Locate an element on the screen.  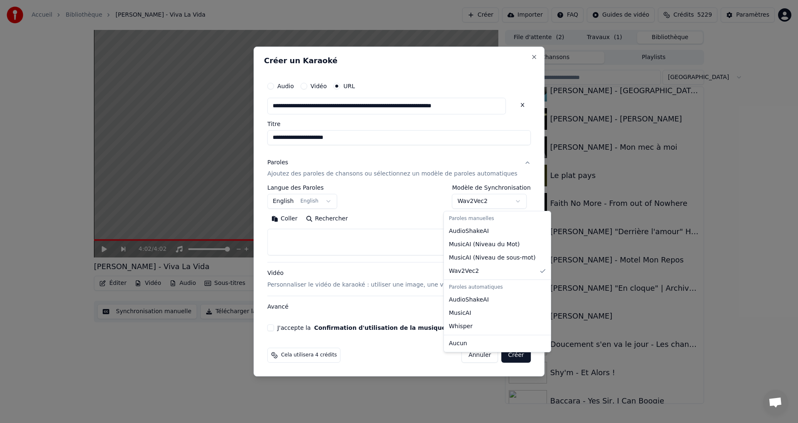
span: MusicAI ( Niveau du Mot ) is located at coordinates (484, 244).